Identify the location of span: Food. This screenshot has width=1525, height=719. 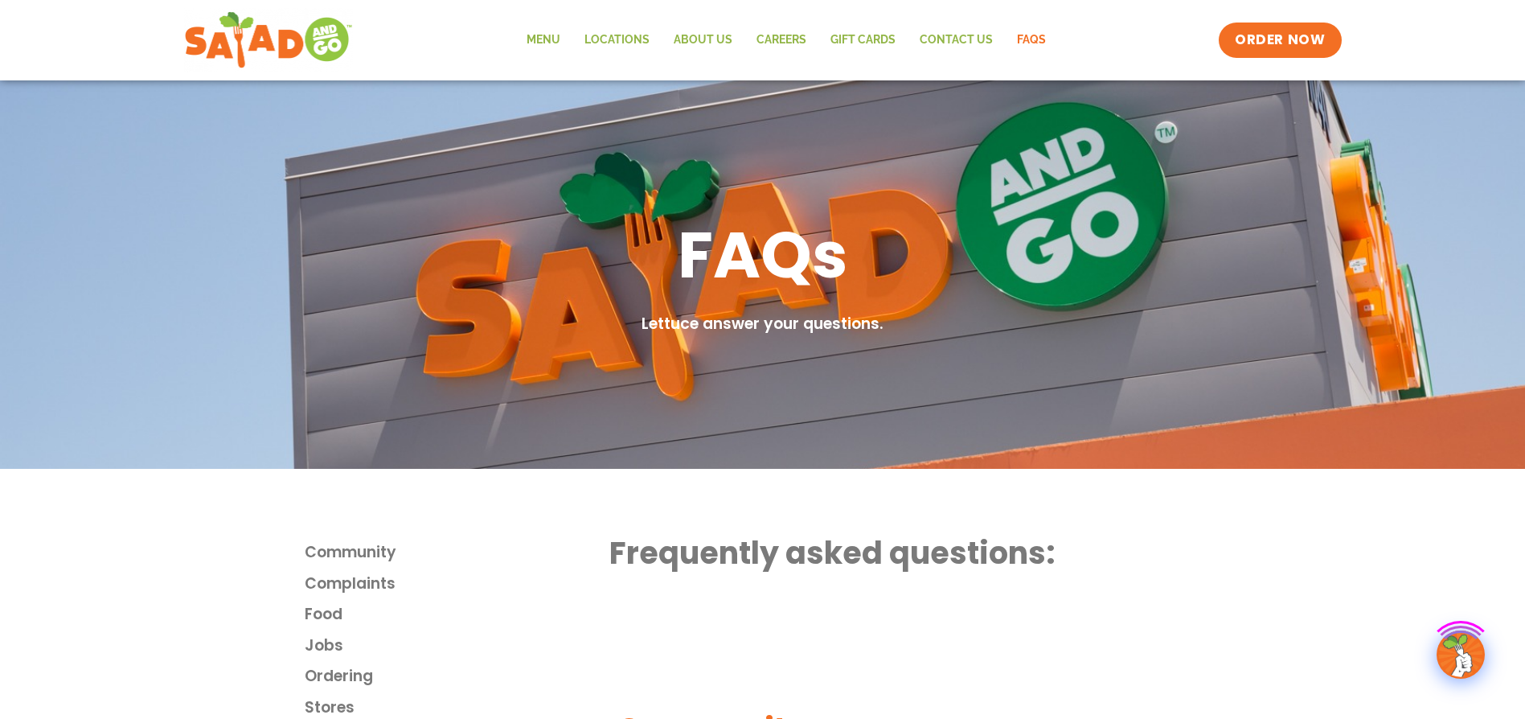
(323, 614).